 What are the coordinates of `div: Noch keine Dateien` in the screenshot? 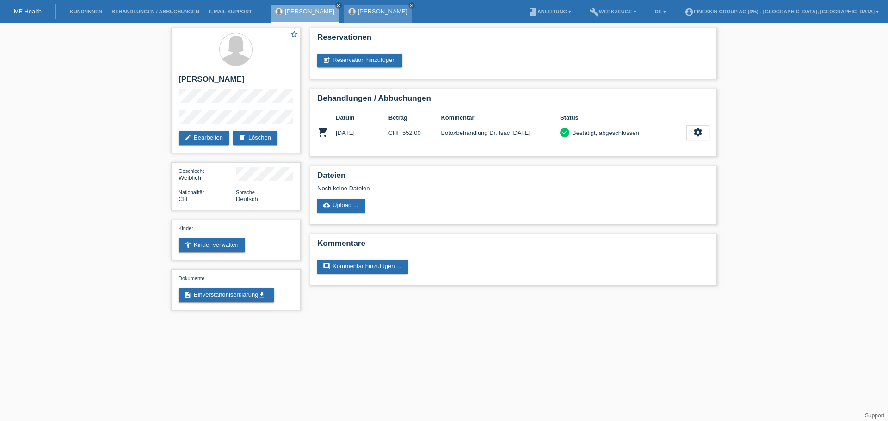 It's located at (458, 188).